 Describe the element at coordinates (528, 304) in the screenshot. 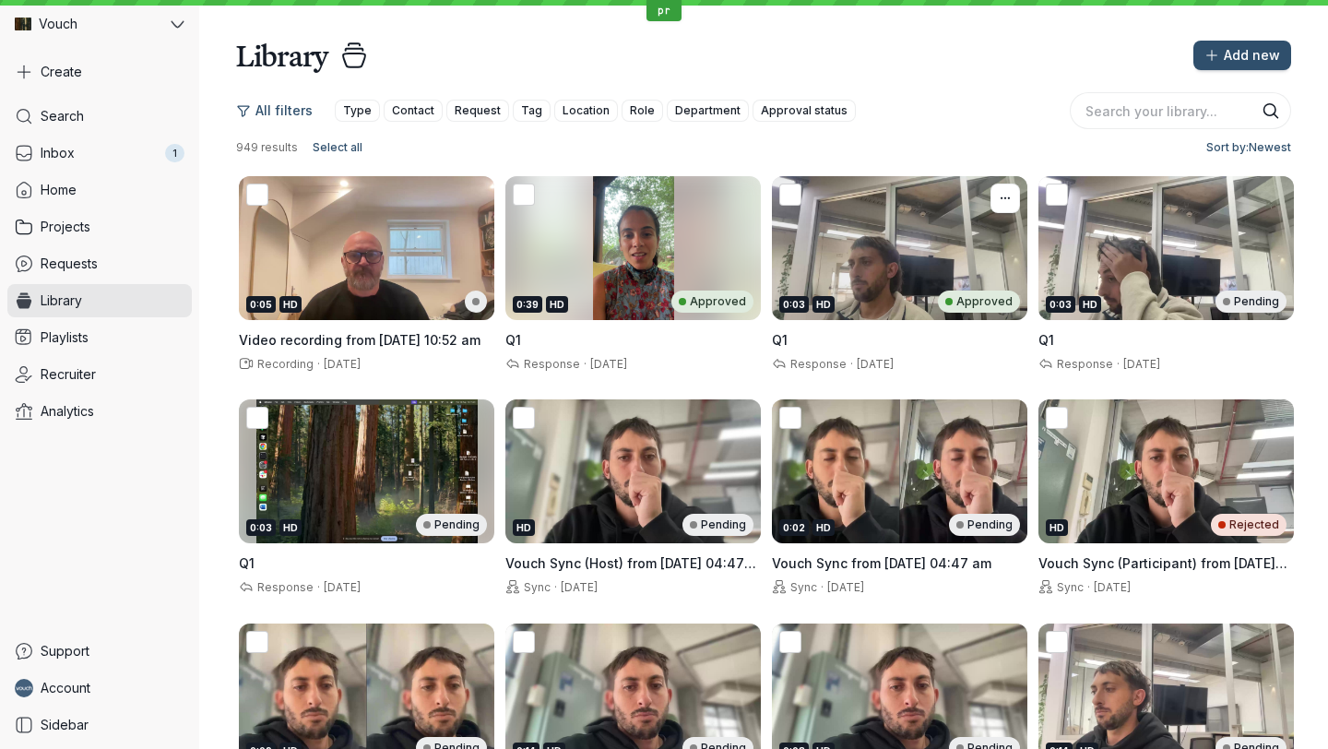

I see `div: 0:39` at that location.